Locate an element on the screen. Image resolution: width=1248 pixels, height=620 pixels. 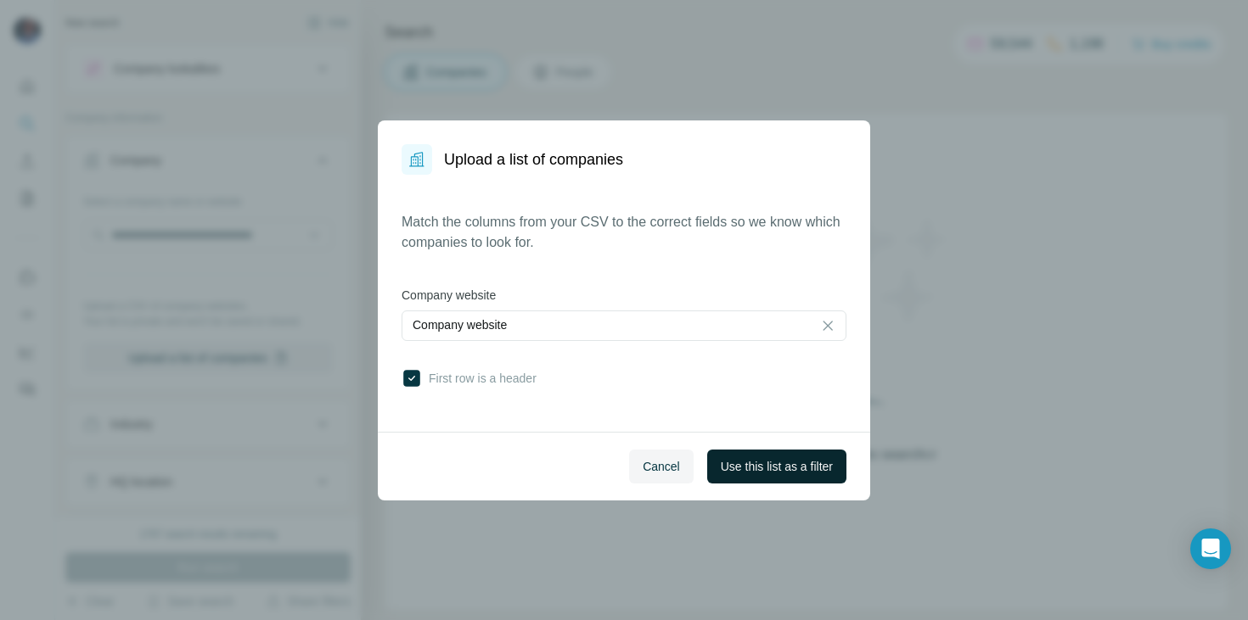
p: Match the columns from your CSV to the correct fields so we know which companies to look for. is located at coordinates (624, 233).